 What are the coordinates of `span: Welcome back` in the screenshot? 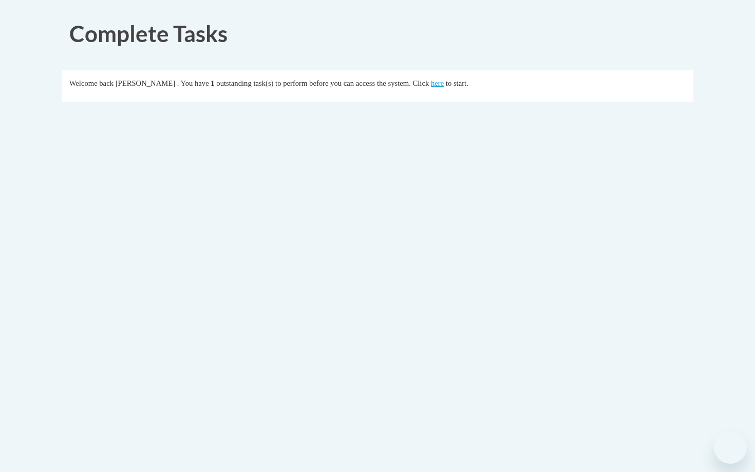 It's located at (91, 83).